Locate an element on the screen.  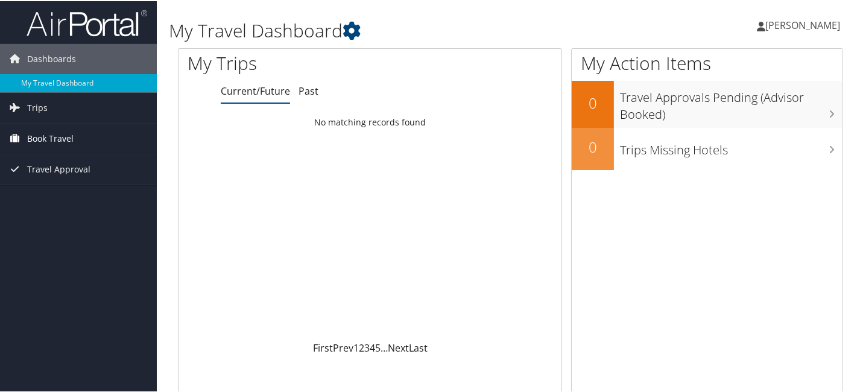
td: No matching records found is located at coordinates (370, 121).